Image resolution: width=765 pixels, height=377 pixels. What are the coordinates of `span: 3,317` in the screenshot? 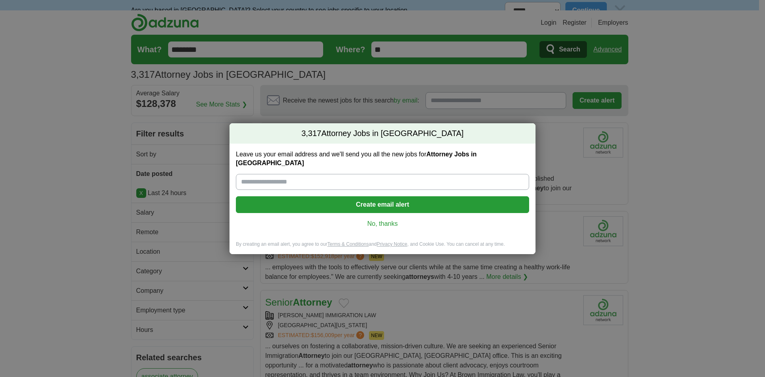 It's located at (311, 133).